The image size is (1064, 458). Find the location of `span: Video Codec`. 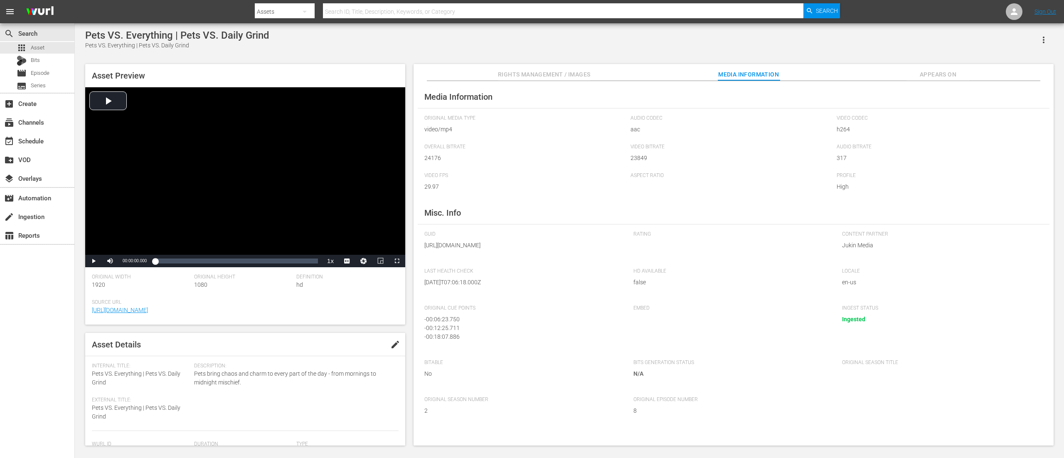

span: Video Codec is located at coordinates (938, 118).